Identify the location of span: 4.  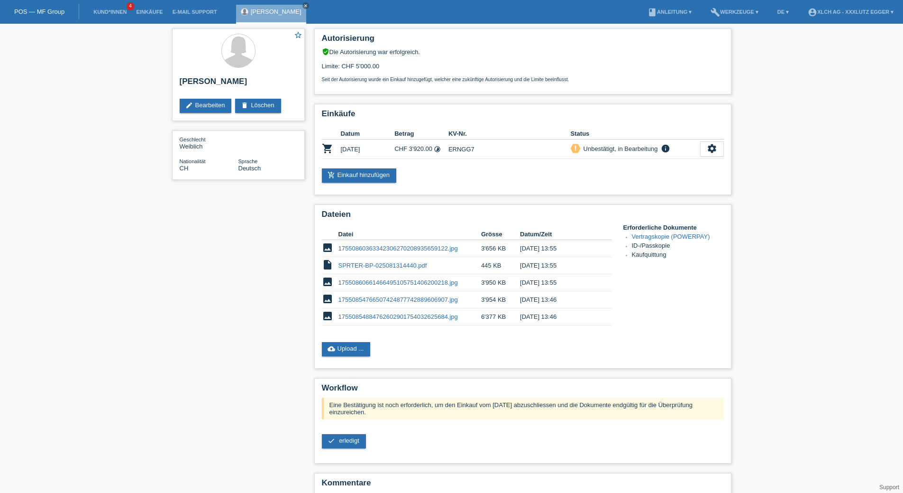
(130, 6).